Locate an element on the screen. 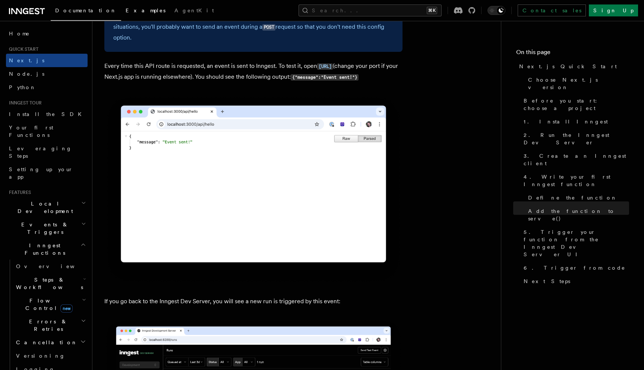 The image size is (644, 370). p: Every time this API route is requested, an event is sent to Inngest. To test it, open (change you... is located at coordinates (254, 72).